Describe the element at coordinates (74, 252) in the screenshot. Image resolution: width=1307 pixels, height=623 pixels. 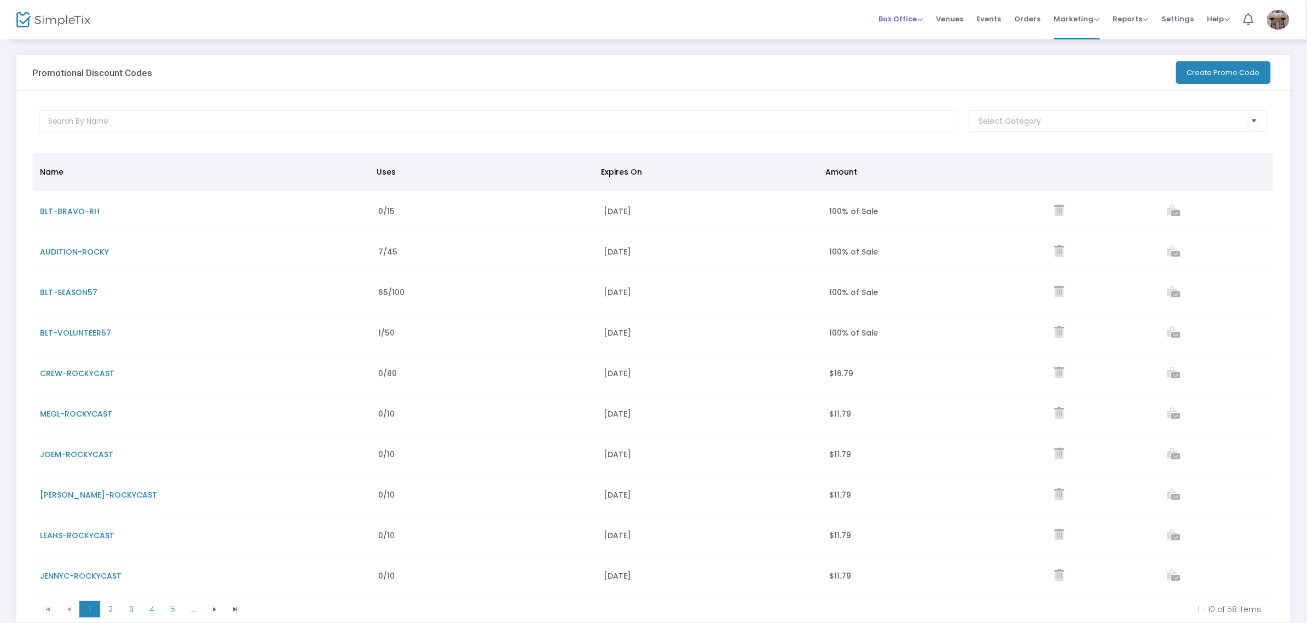
I see `span: AUDITION-ROCKY` at that location.